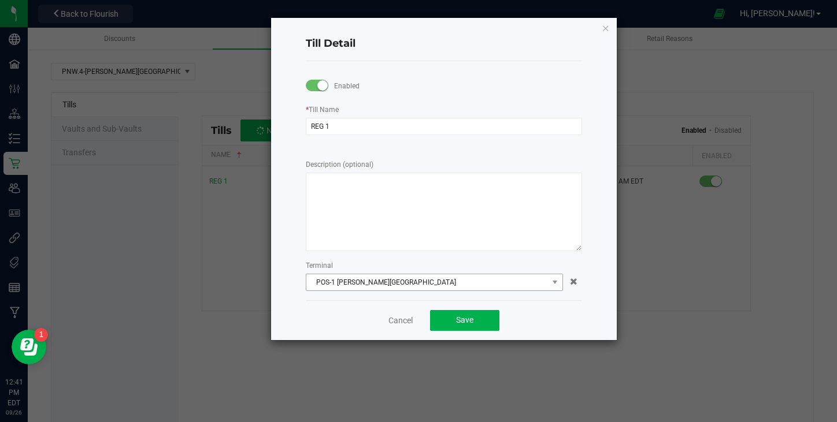 The width and height of the screenshot is (837, 422). I want to click on a: Cancel, so click(400, 321).